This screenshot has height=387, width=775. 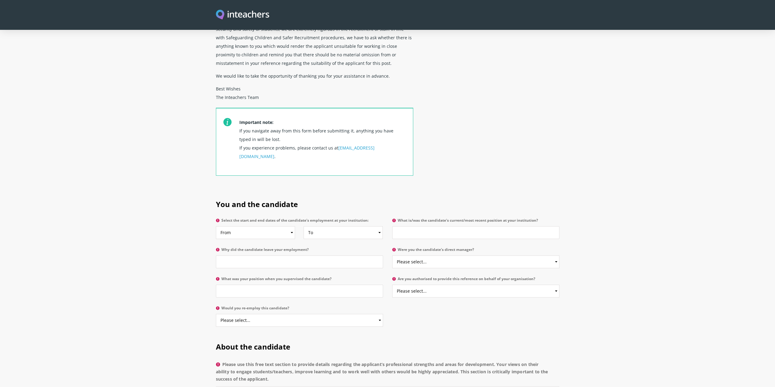 What do you see at coordinates (475, 251) in the screenshot?
I see `label: Were you the candidate's direct manager?` at bounding box center [475, 251].